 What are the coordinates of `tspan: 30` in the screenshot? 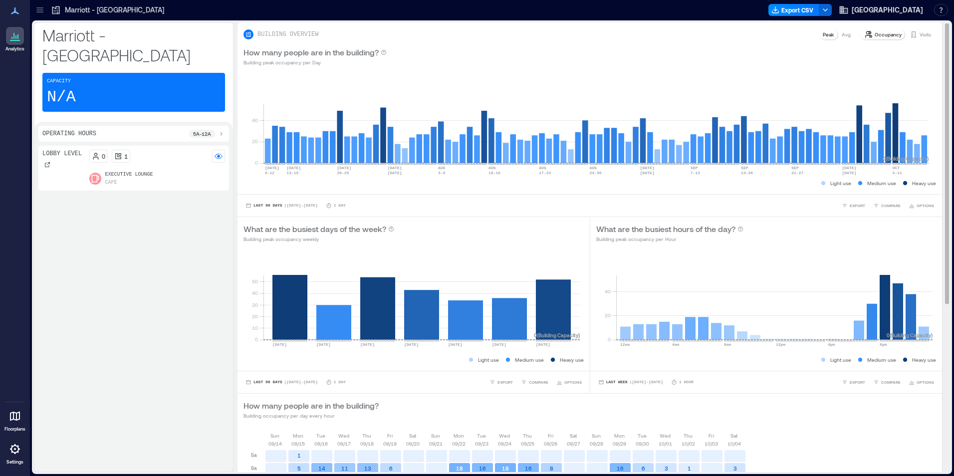 It's located at (255, 305).